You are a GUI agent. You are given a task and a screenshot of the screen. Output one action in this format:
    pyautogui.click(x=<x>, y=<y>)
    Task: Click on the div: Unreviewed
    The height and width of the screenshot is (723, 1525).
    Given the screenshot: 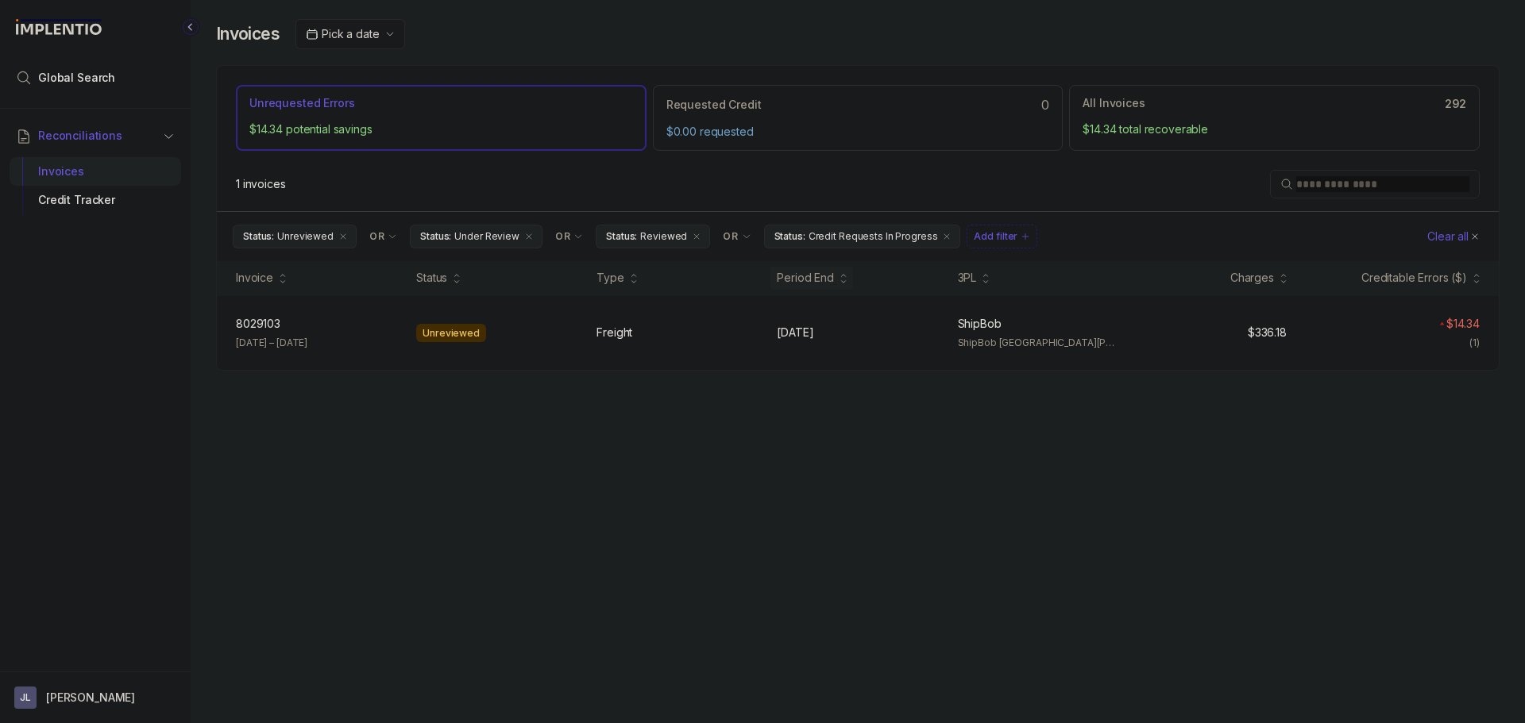 What is the action you would take?
    pyautogui.click(x=451, y=333)
    